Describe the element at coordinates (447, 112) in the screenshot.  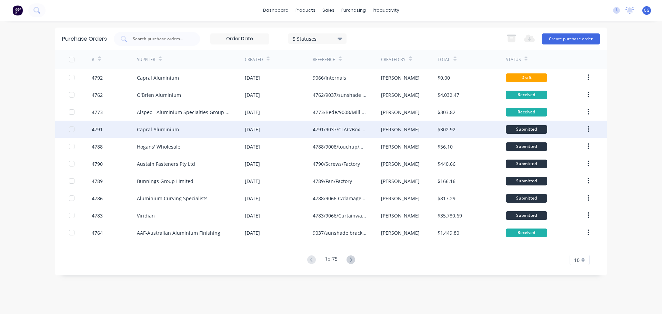
I see `div: $303.82` at that location.